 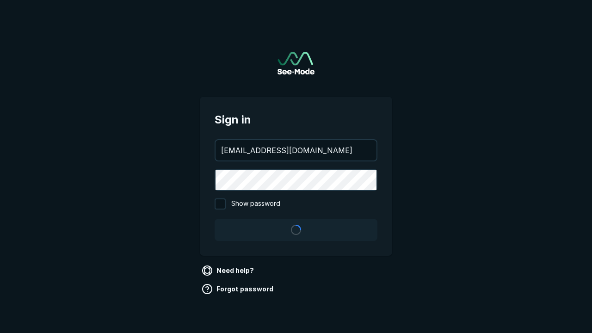 I want to click on img: See-Mode Logo, so click(x=296, y=63).